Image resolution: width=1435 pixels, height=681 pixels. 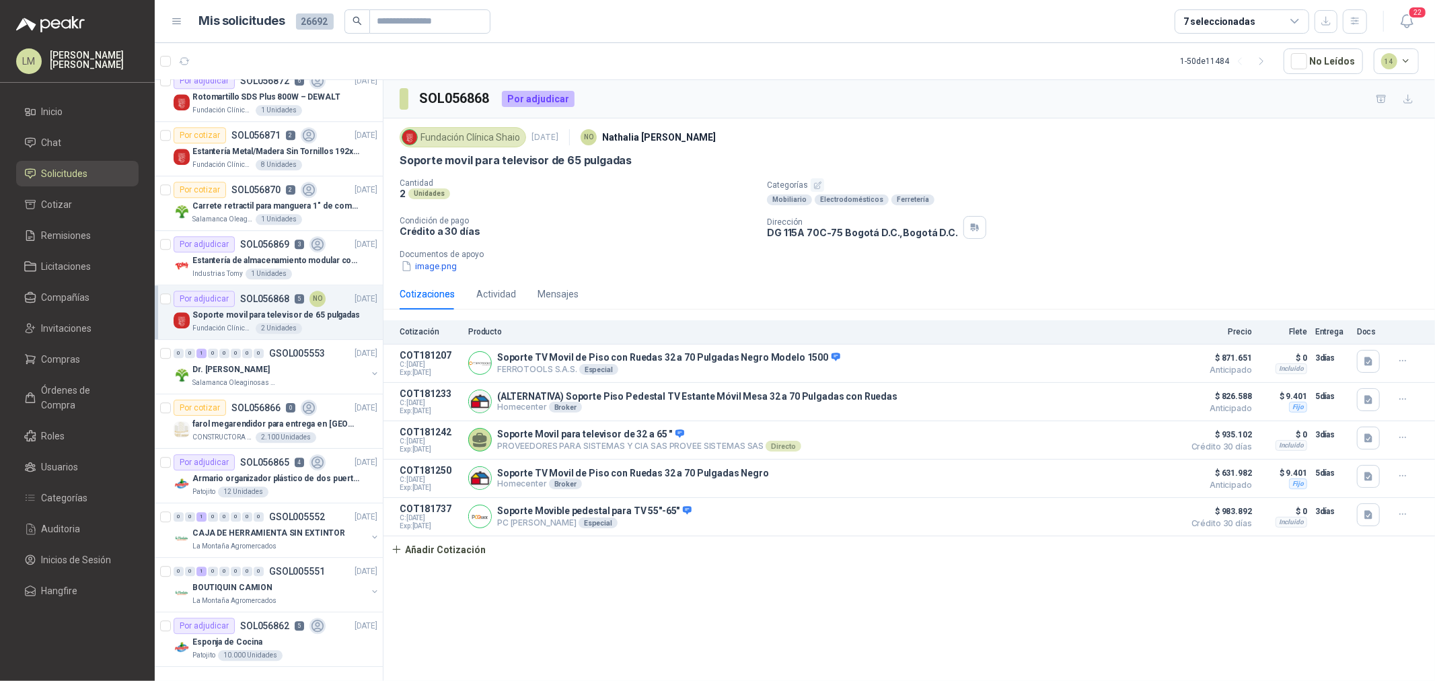 What do you see at coordinates (1283, 434) in the screenshot?
I see `p: $ 0` at bounding box center [1283, 434].